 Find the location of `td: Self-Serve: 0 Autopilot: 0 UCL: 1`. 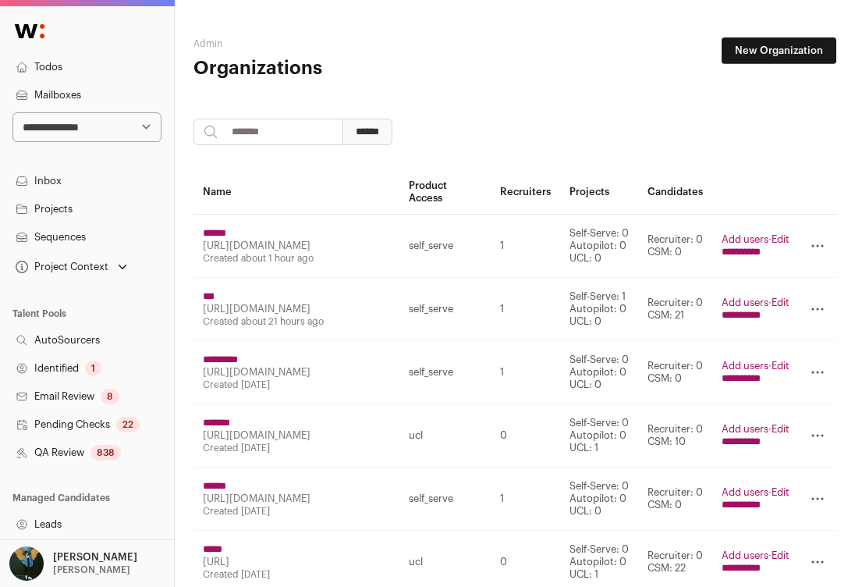

td: Self-Serve: 0 Autopilot: 0 UCL: 1 is located at coordinates (599, 435).